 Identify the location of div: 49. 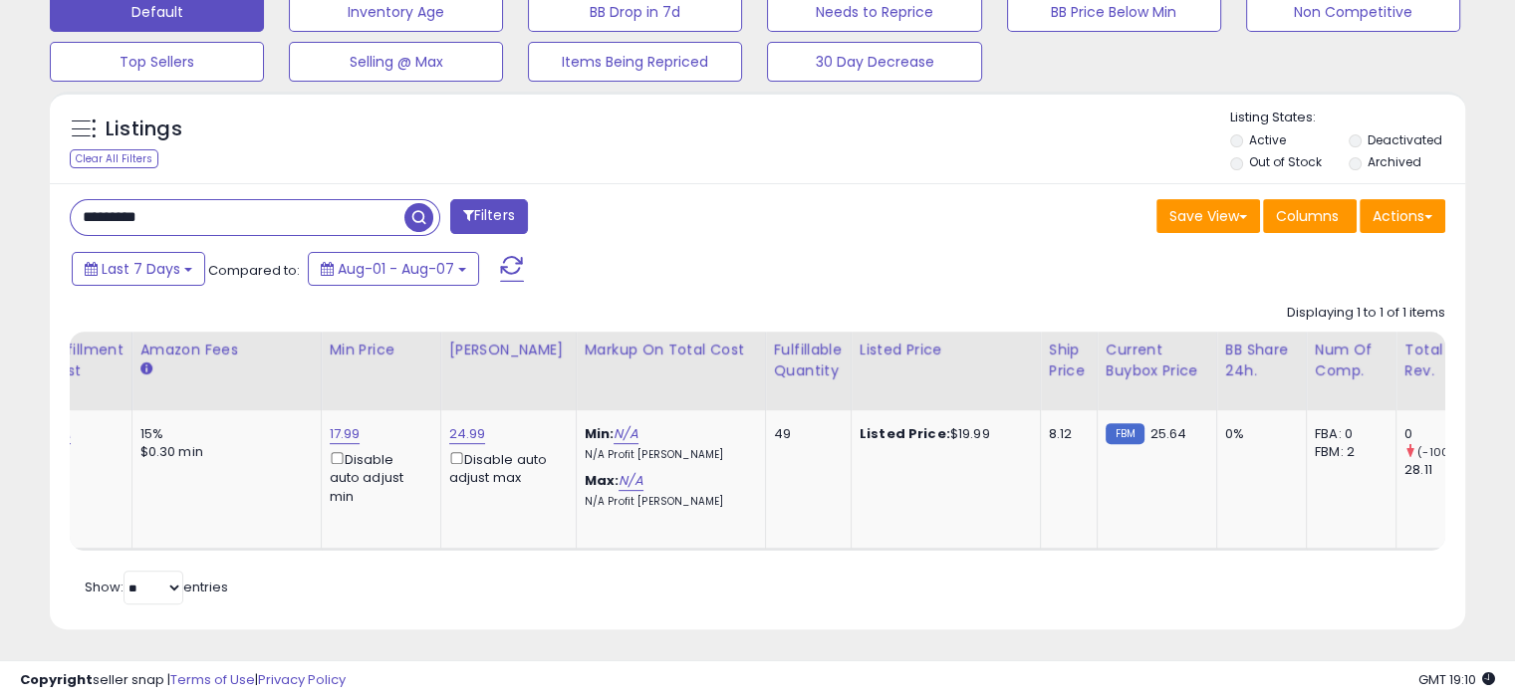
(805, 434).